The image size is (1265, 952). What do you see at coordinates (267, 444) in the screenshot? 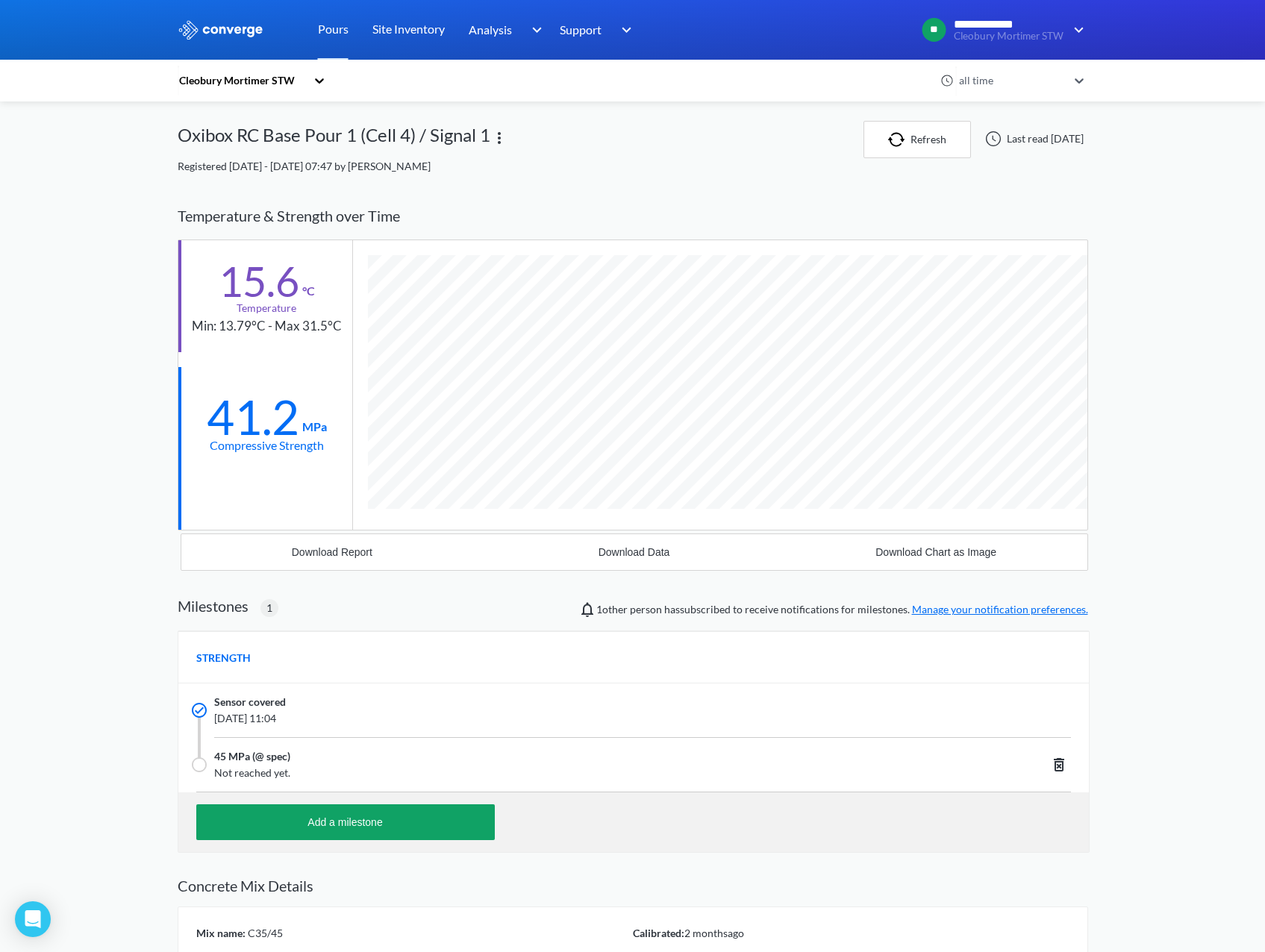
I see `div: Compressive Strength` at bounding box center [267, 444].